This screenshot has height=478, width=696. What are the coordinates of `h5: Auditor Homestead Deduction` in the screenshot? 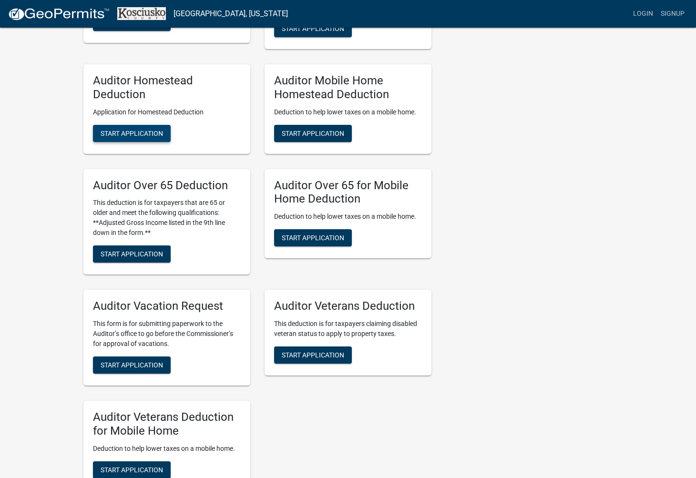 It's located at (167, 88).